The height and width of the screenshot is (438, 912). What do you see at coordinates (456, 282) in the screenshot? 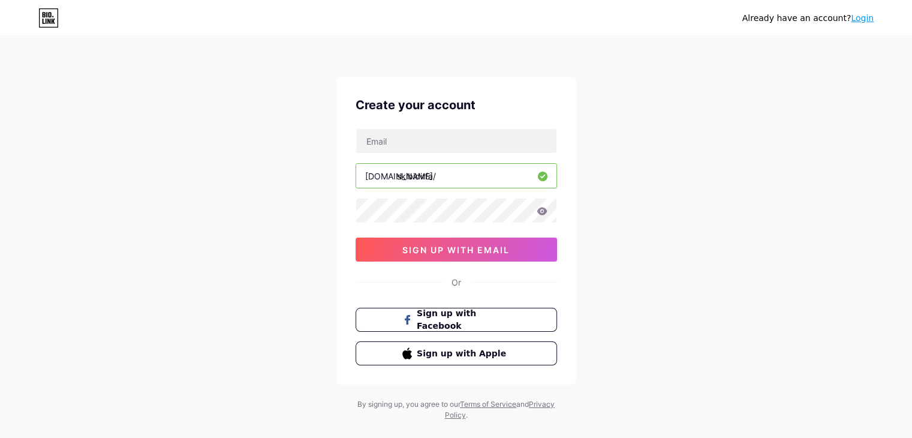
I see `div: Or` at bounding box center [456, 282].